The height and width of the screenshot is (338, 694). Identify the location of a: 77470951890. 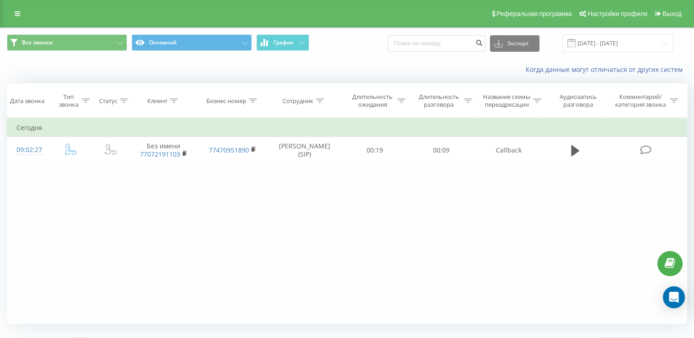
(229, 150).